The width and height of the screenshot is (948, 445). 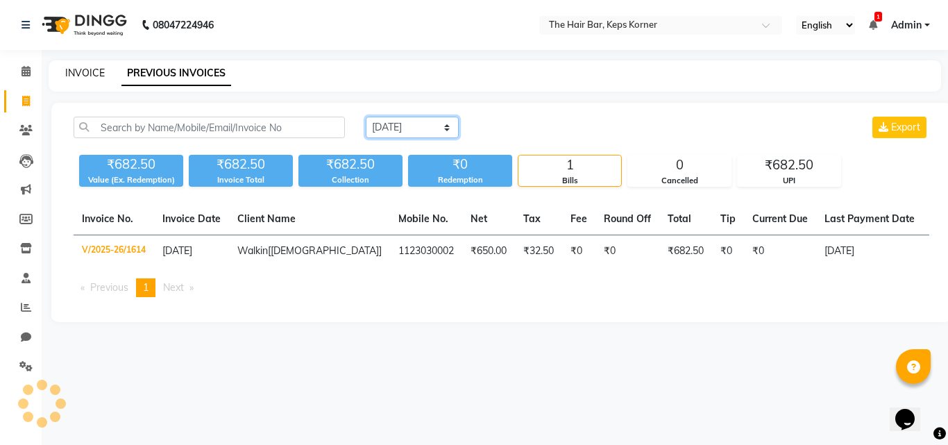 I want to click on td: ₹650.00, so click(x=488, y=251).